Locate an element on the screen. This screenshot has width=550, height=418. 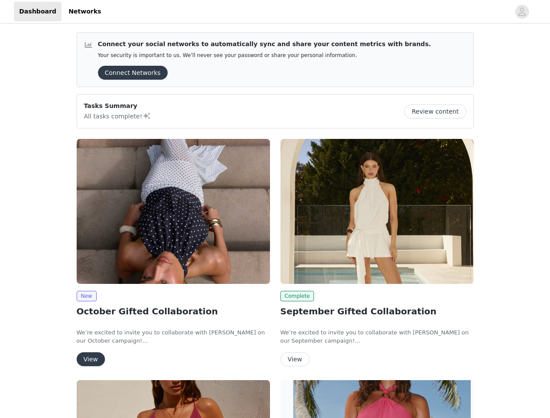
button: Connect Networks is located at coordinates (133, 73).